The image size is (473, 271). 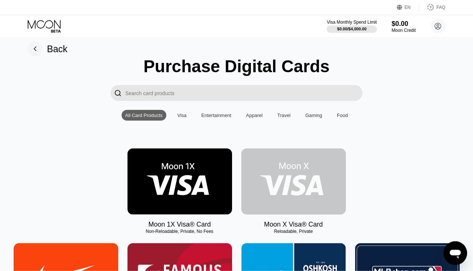 What do you see at coordinates (404, 26) in the screenshot?
I see `div: $0.00Moon Credit` at bounding box center [404, 26].